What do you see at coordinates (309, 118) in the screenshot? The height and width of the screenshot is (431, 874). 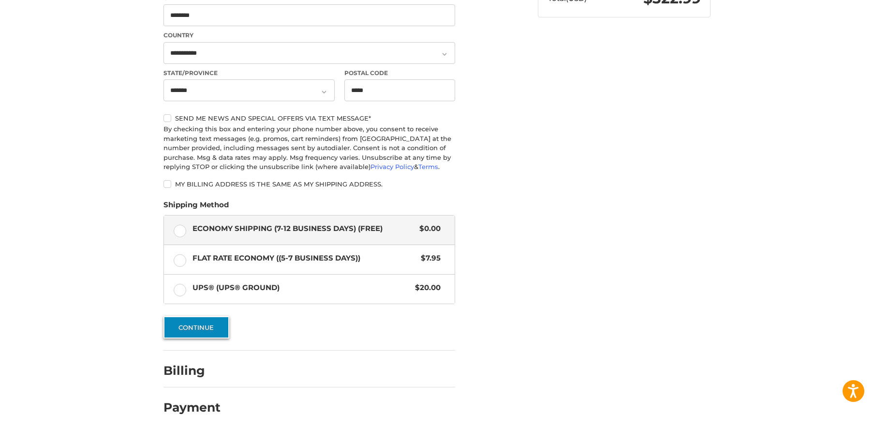 I see `label: Send me news and special offers via text message*` at bounding box center [309, 118].